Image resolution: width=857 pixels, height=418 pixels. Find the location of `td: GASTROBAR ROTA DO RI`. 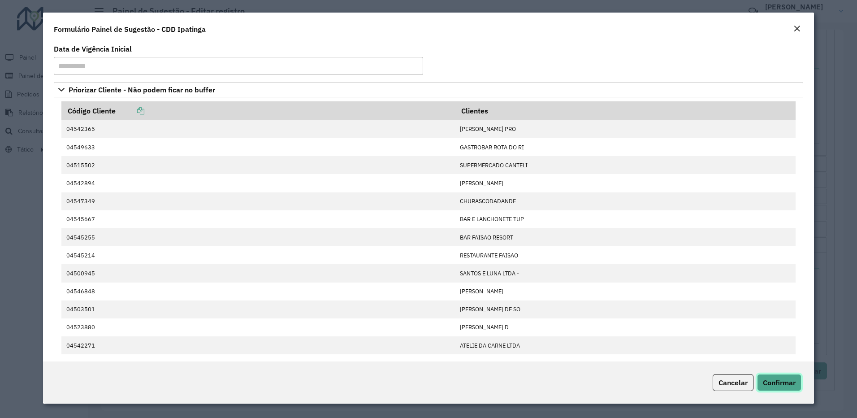

td: GASTROBAR ROTA DO RI is located at coordinates (625, 147).